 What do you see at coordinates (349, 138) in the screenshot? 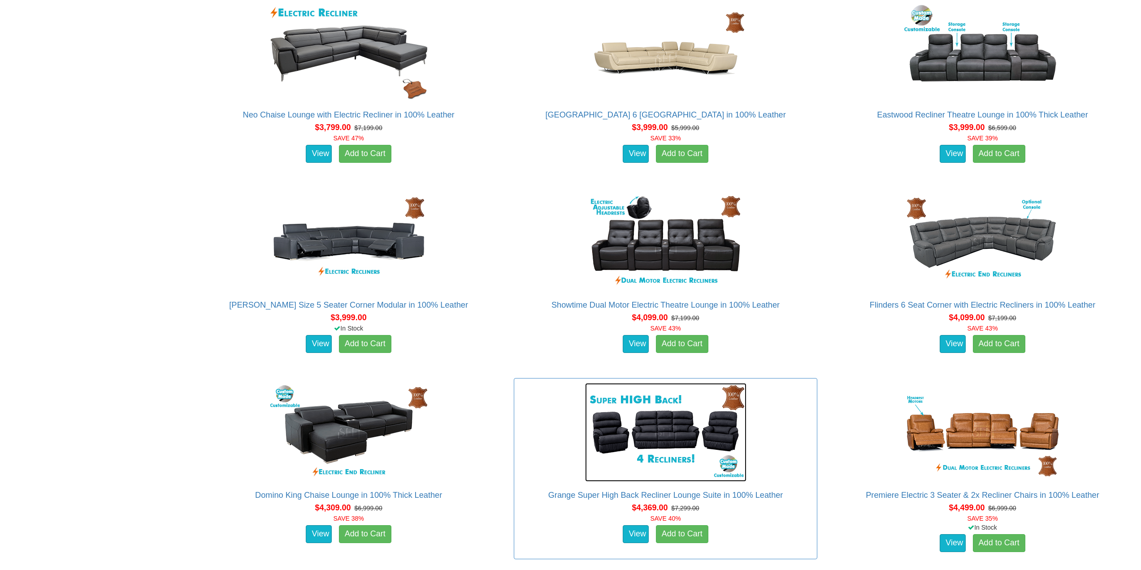
I see `font: SAVE 47%` at bounding box center [349, 138].